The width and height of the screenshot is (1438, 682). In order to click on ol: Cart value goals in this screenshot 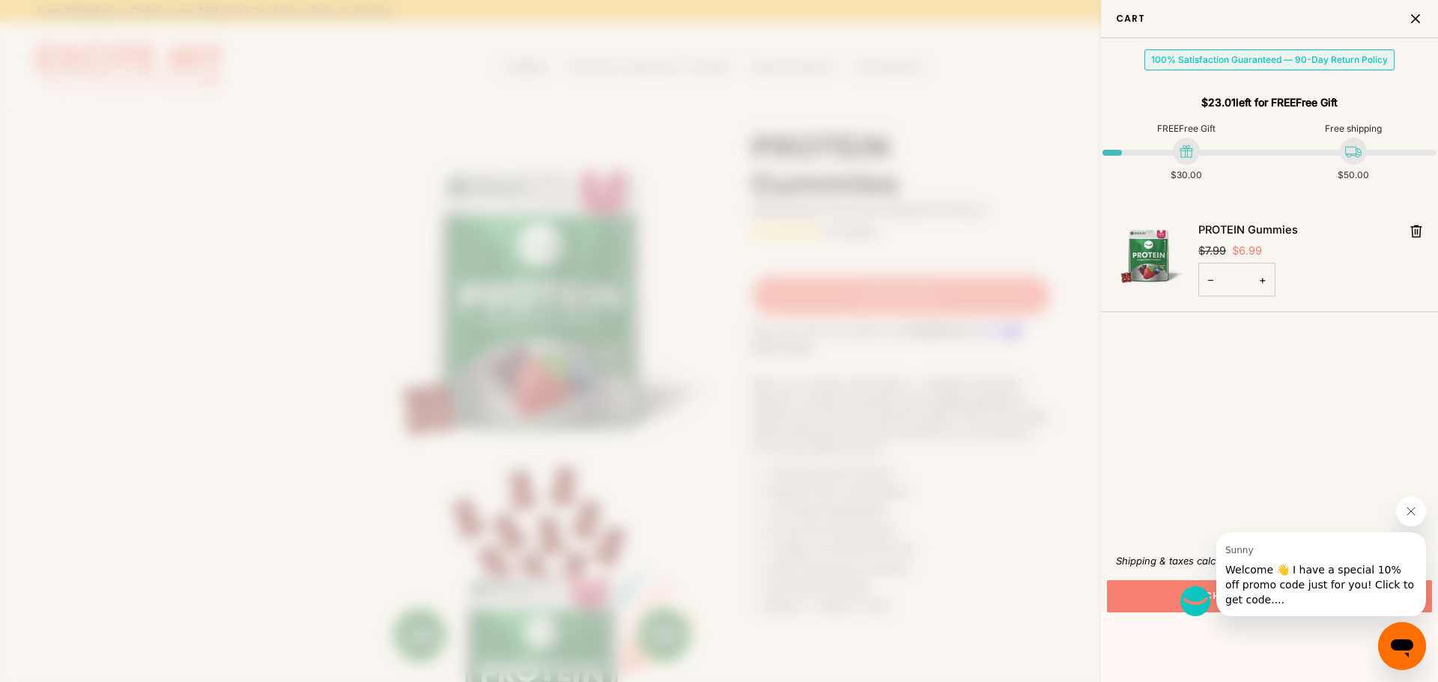, I will do `click(1270, 130)`.